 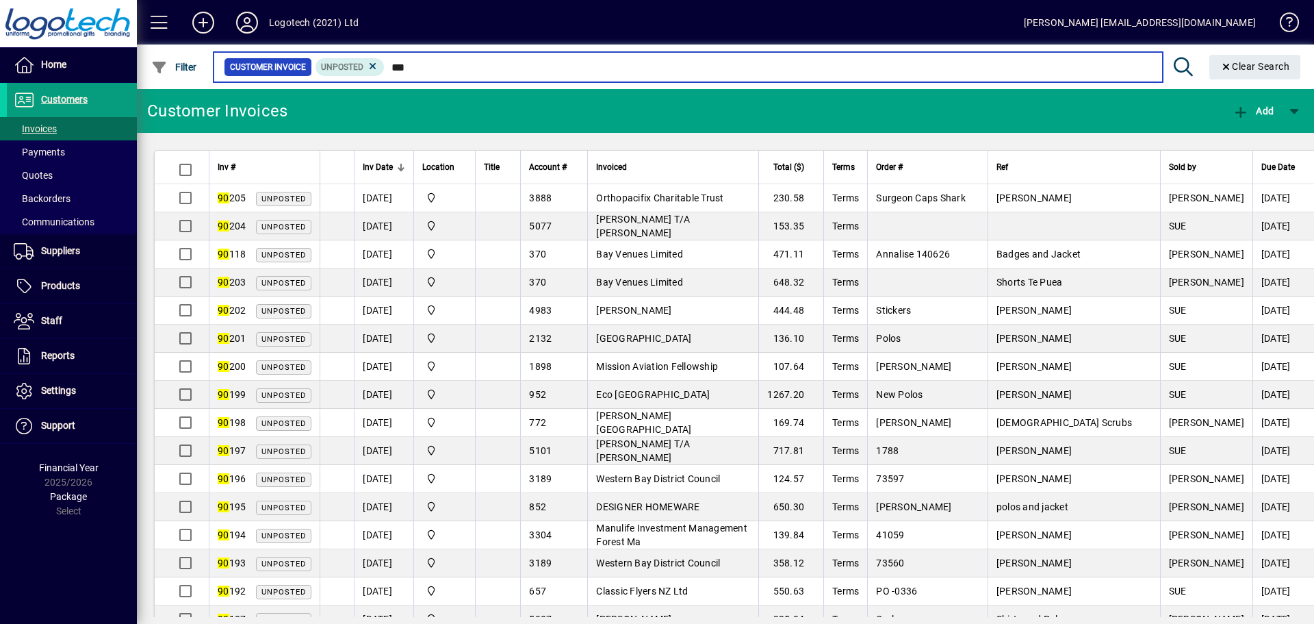 I want to click on a: Products, so click(x=72, y=286).